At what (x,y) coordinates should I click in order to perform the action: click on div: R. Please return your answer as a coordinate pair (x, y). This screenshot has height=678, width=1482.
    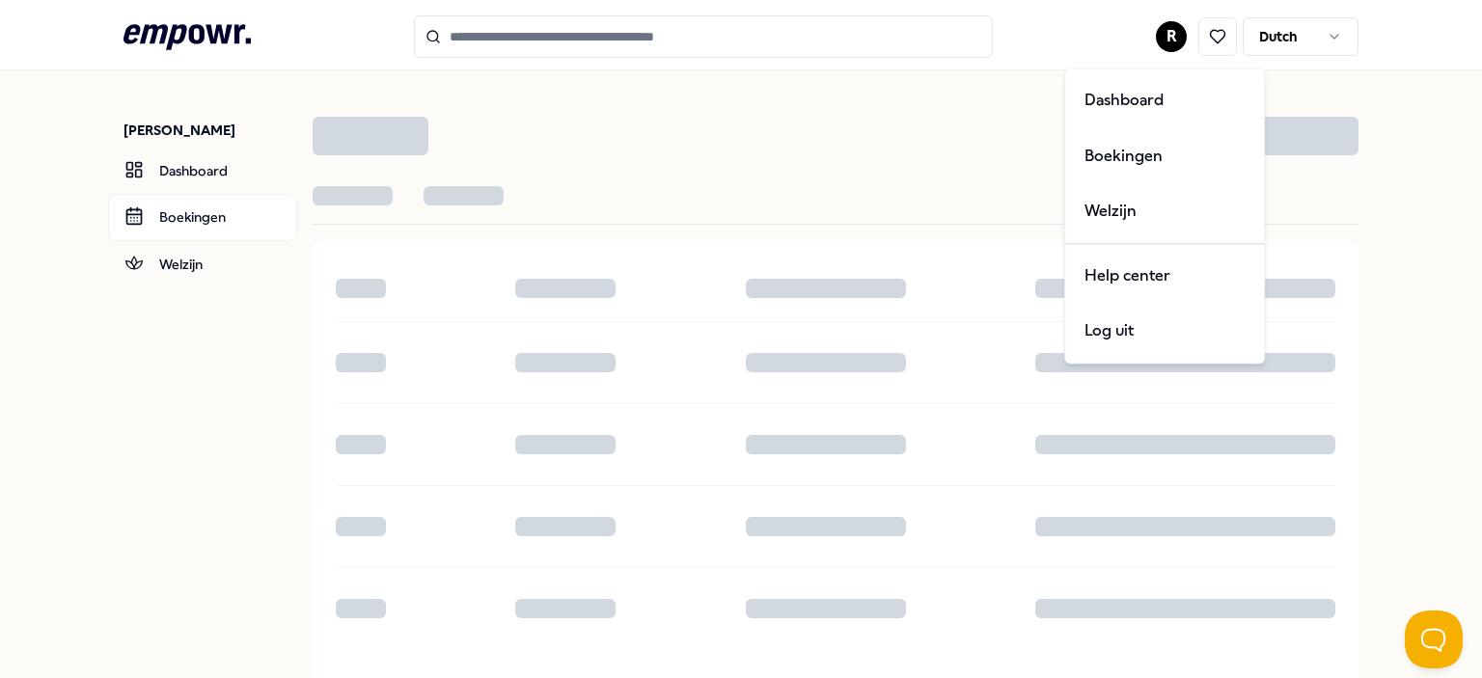
    Looking at the image, I should click on (1165, 215).